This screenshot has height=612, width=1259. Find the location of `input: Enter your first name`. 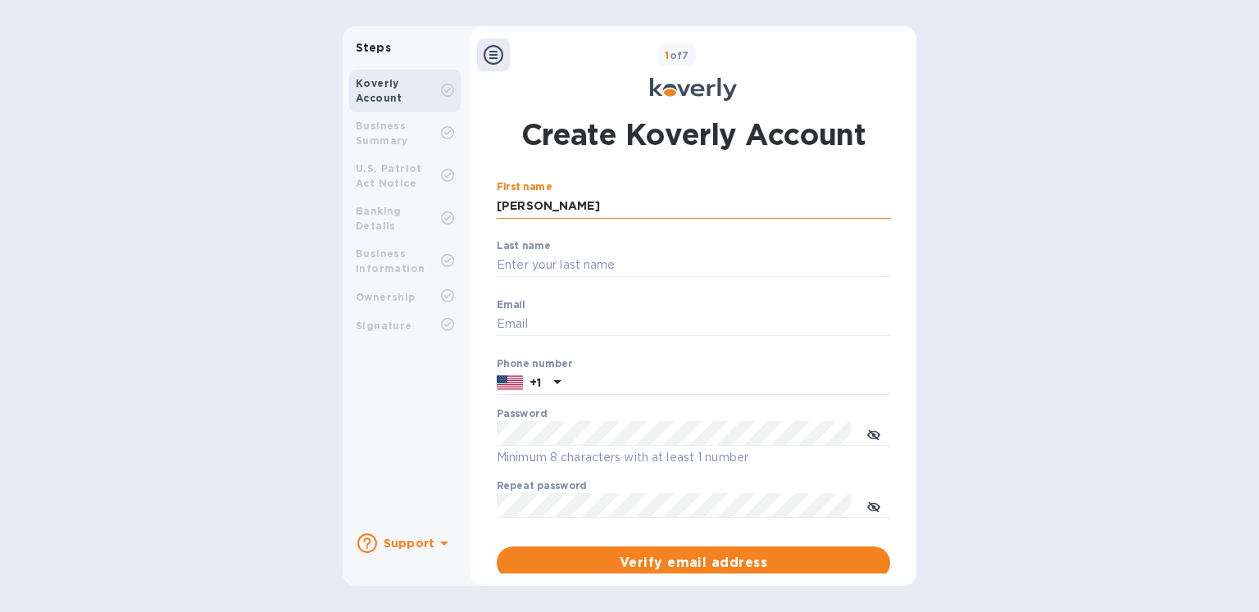

input: Enter your first name is located at coordinates (693, 207).